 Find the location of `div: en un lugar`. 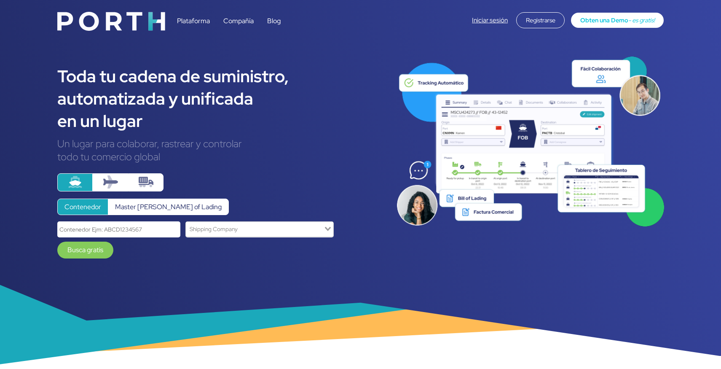

div: en un lugar is located at coordinates (220, 121).